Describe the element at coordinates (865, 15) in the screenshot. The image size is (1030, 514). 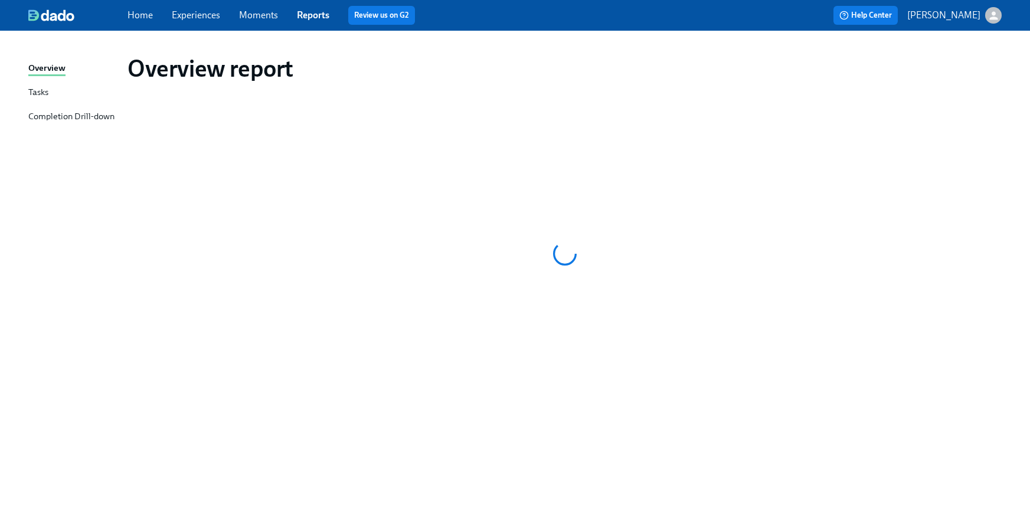
I see `span: Help Center` at that location.